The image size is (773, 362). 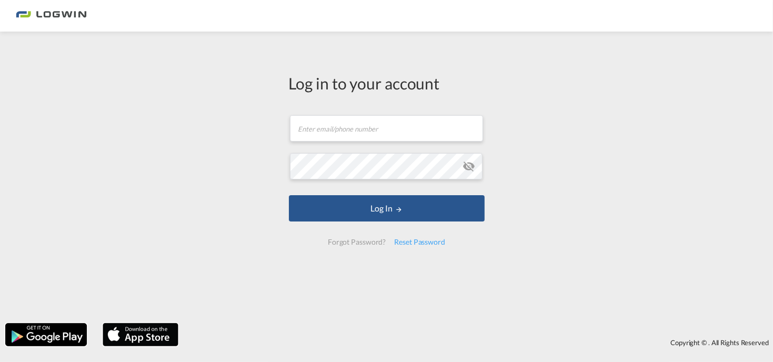 What do you see at coordinates (141, 335) in the screenshot?
I see `img: apple.png` at bounding box center [141, 335].